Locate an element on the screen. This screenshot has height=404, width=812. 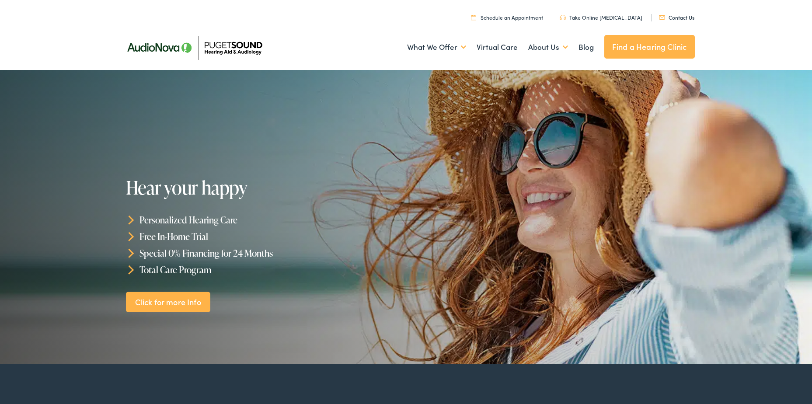
a: About Us is located at coordinates (548, 47).